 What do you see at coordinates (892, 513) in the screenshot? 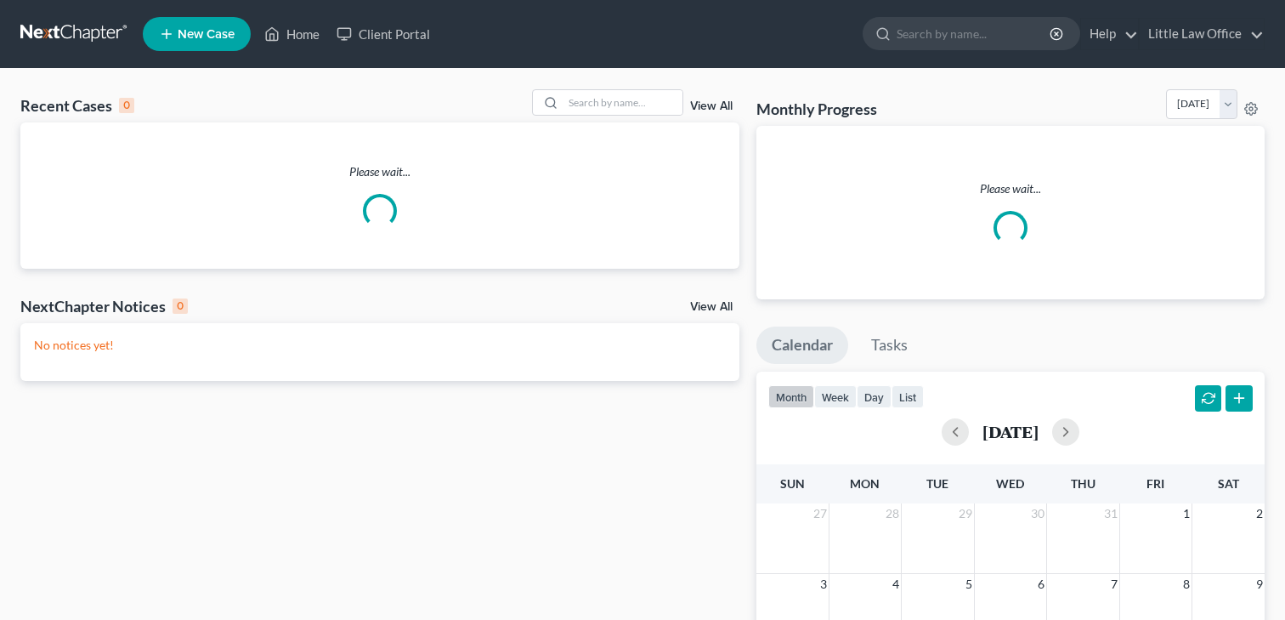
I see `span: 28` at bounding box center [892, 513].